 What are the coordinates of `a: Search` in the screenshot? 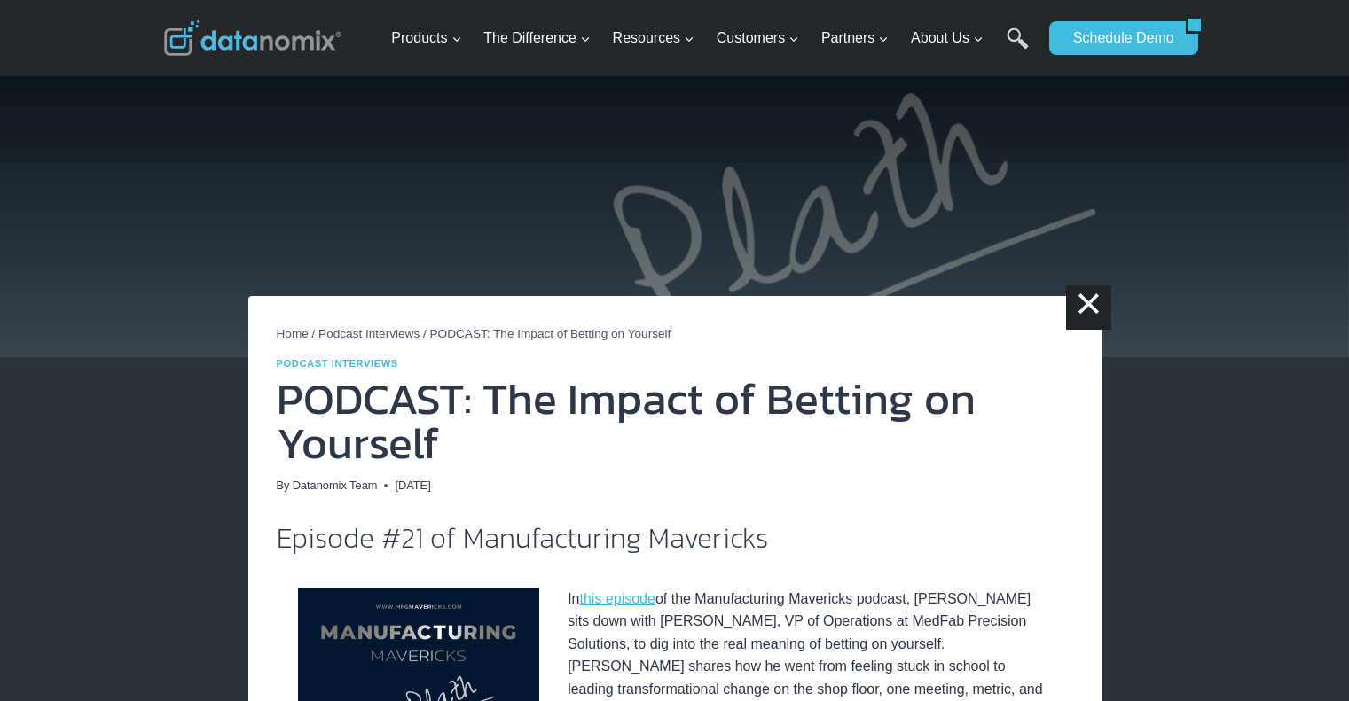 It's located at (1017, 47).